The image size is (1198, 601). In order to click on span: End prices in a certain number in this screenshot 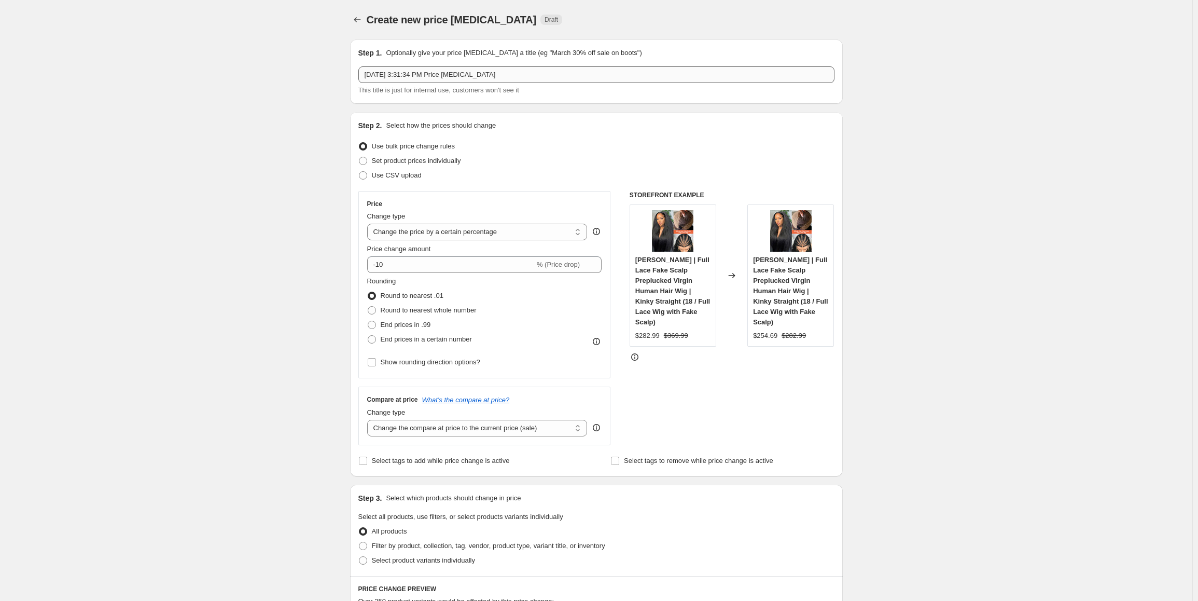, I will do `click(426, 339)`.